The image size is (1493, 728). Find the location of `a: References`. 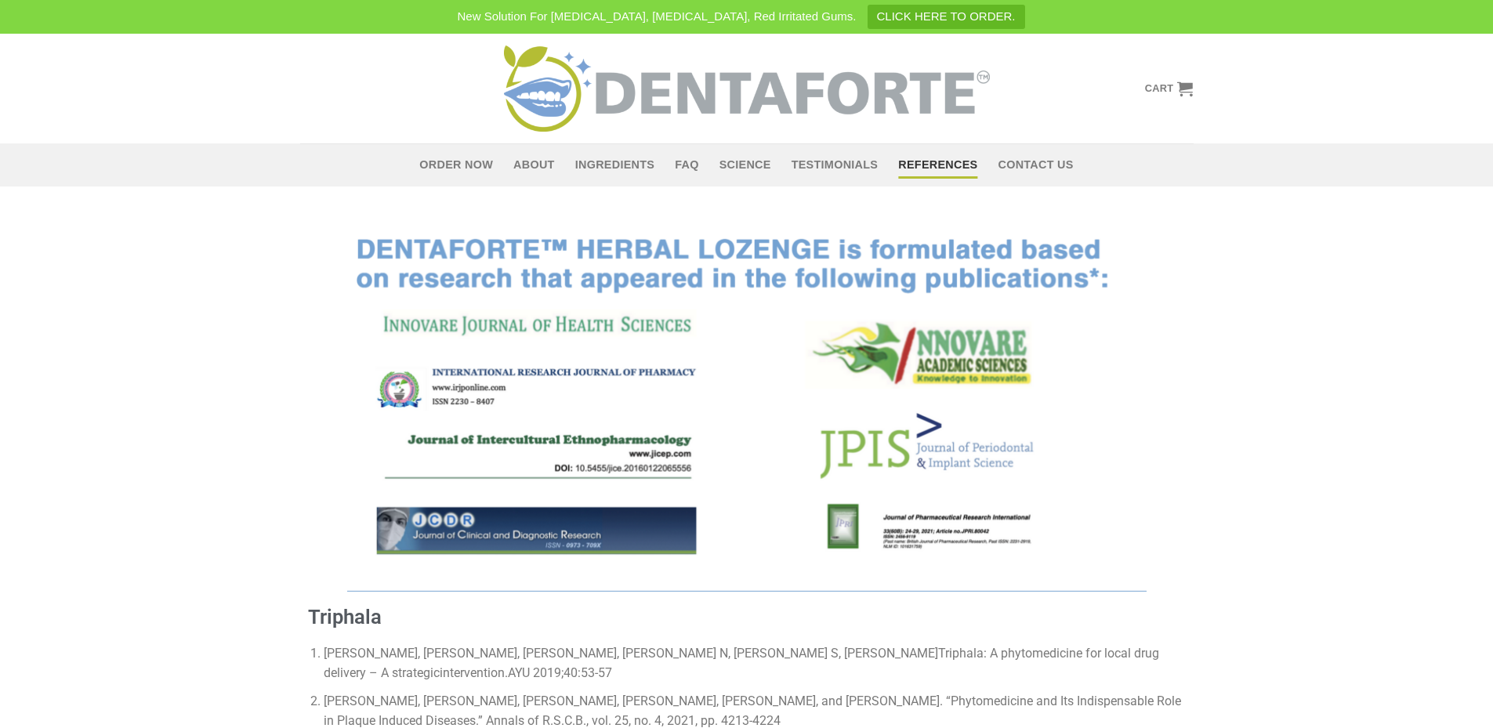

a: References is located at coordinates (937, 165).